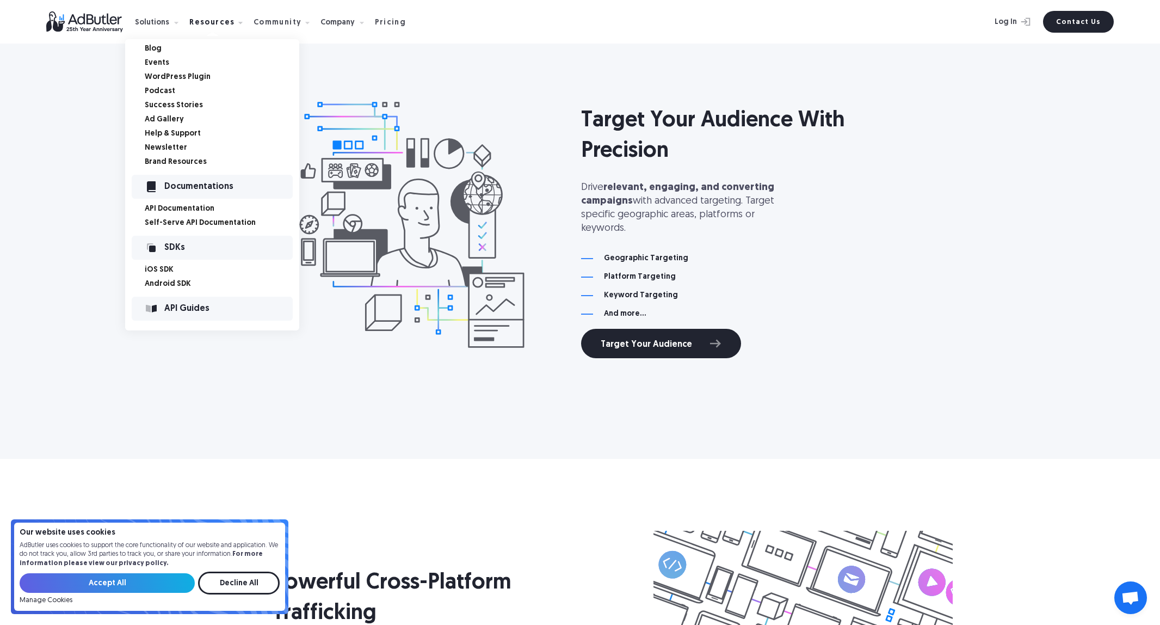 This screenshot has width=1160, height=625. What do you see at coordinates (731, 136) in the screenshot?
I see `h2: Target Your Audience With Precision` at bounding box center [731, 136].